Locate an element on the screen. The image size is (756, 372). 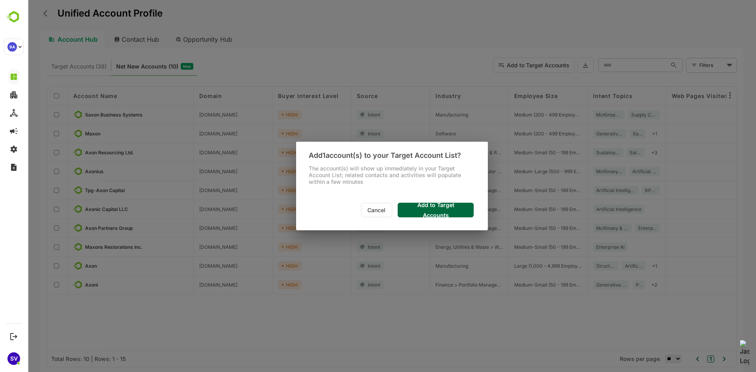
img: BambooboxLogoMark.f1c84d78b4c51b1a7b5f700c9845e183.svg is located at coordinates (14, 17).